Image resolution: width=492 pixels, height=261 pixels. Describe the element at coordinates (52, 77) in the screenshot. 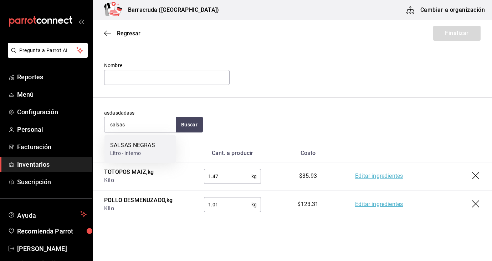

I see `span: Reportes` at that location.